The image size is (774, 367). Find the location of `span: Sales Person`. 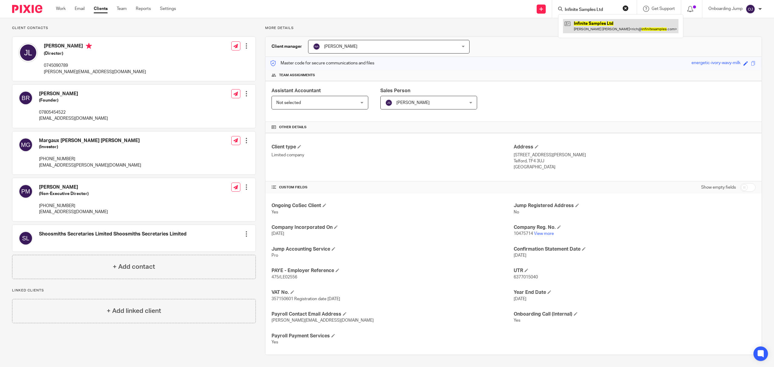

span: Sales Person is located at coordinates (395, 91).